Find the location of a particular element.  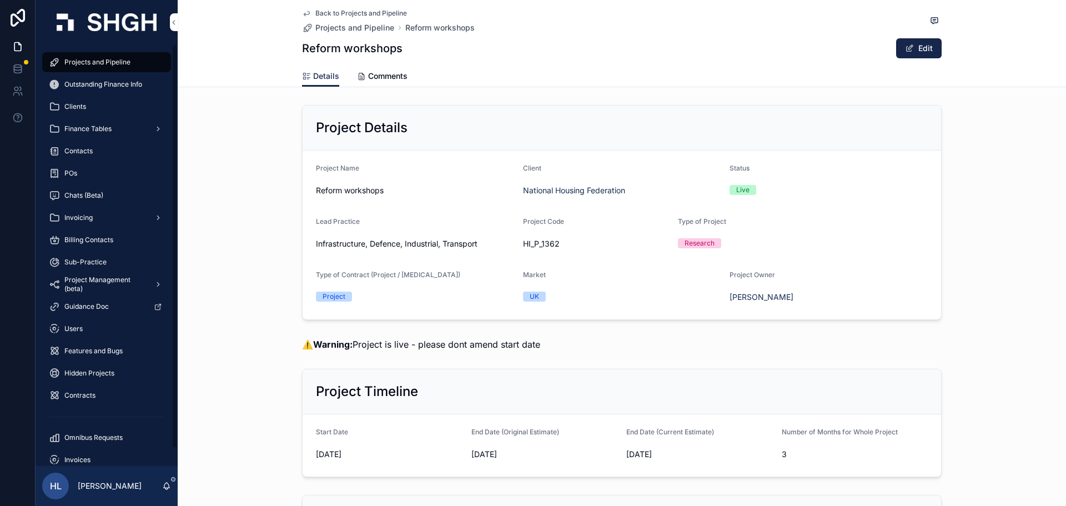

span: Users is located at coordinates (73, 329).